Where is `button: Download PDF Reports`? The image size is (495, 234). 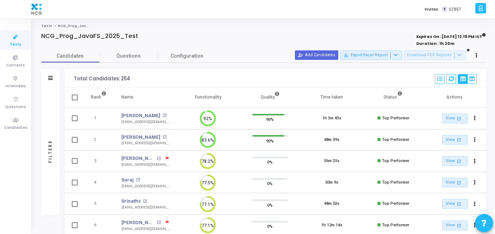
button: Download PDF Reports is located at coordinates (435, 55).